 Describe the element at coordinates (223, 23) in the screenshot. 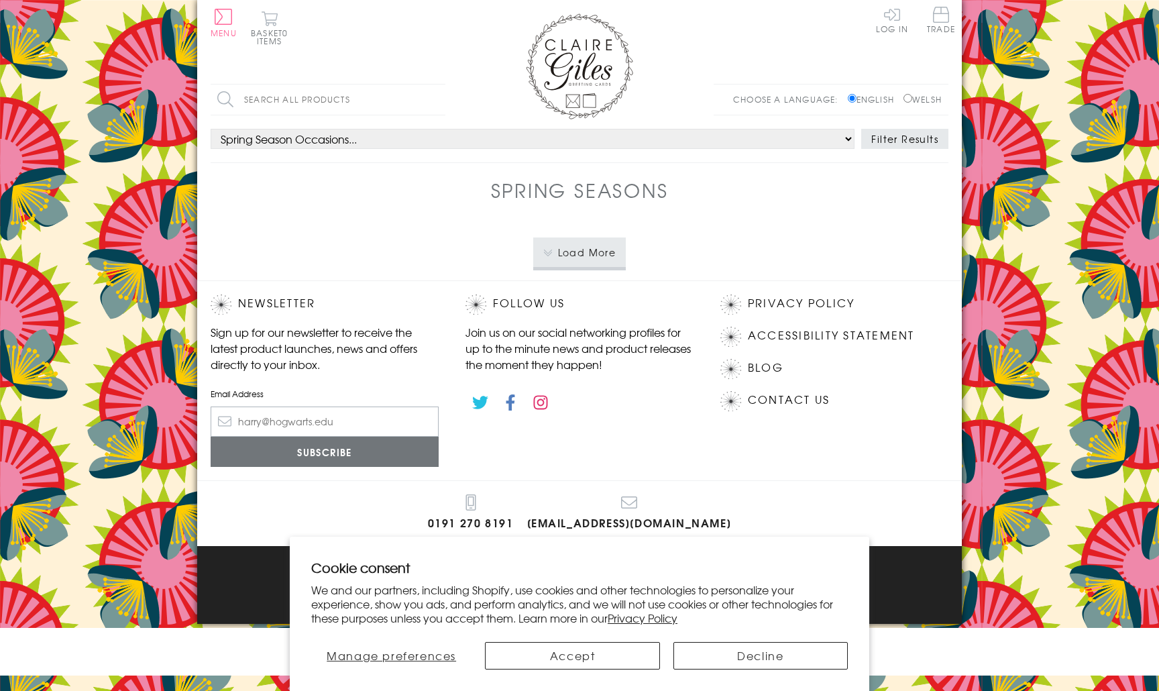

I see `button: Menu` at that location.